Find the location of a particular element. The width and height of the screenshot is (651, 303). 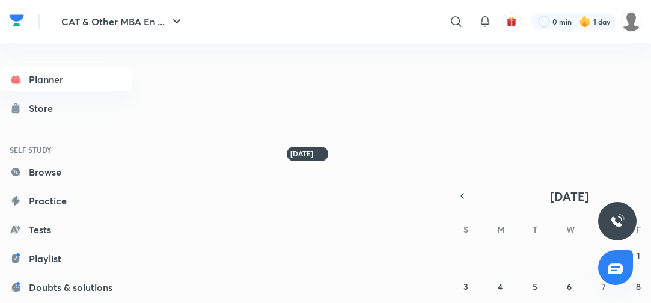

button: CAT & Other MBA En ... is located at coordinates (123, 22).